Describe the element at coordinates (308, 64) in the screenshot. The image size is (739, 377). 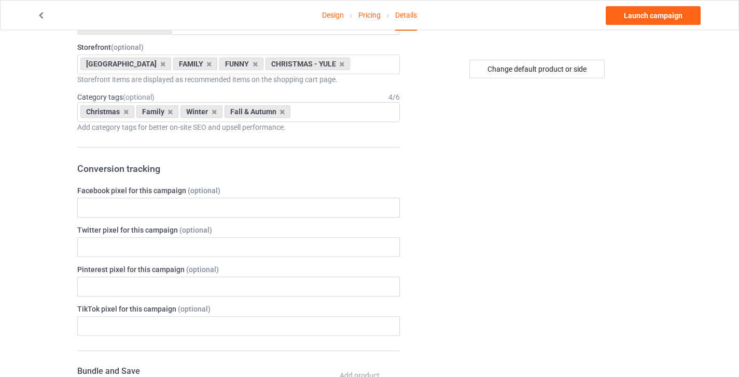
I see `div: CHRISTMAS - YULE` at that location.